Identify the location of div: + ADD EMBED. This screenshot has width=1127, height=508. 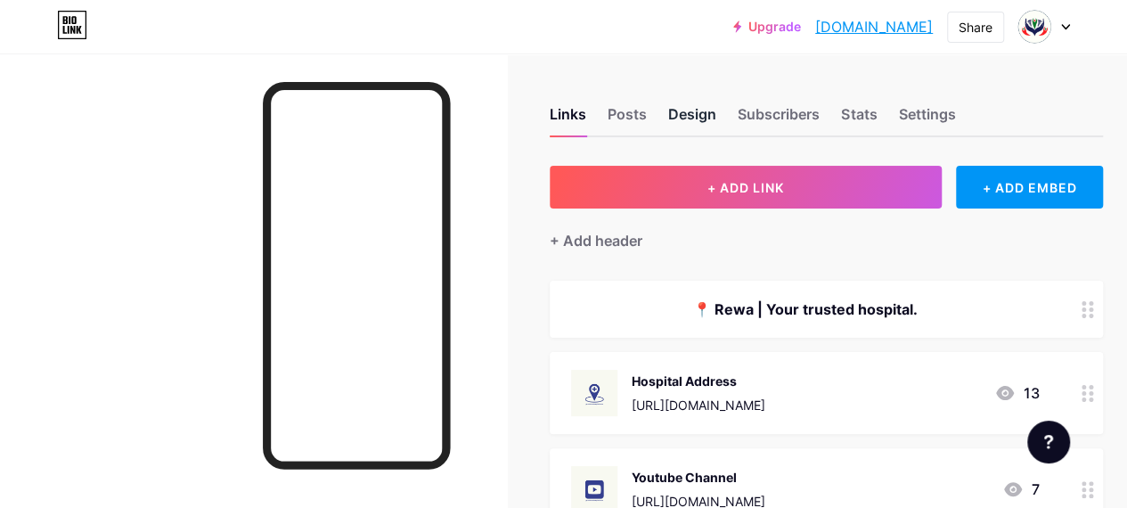
(1029, 187).